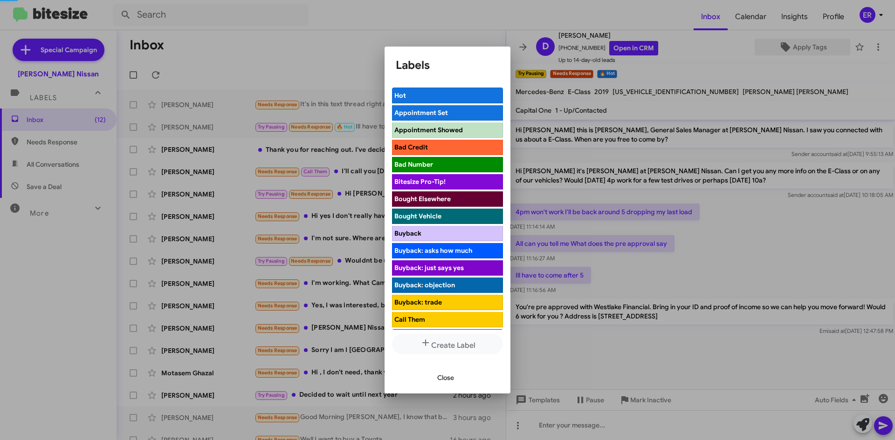 The width and height of the screenshot is (895, 440). What do you see at coordinates (447, 65) in the screenshot?
I see `h1: Labels` at bounding box center [447, 65].